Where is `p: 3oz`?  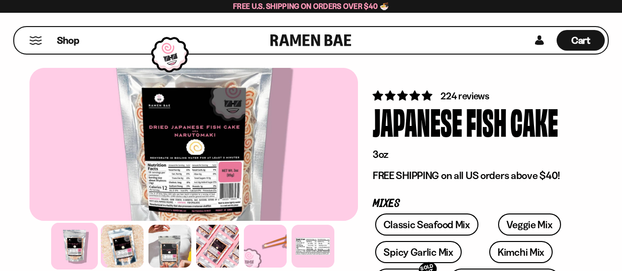 p: 3oz is located at coordinates (475, 154).